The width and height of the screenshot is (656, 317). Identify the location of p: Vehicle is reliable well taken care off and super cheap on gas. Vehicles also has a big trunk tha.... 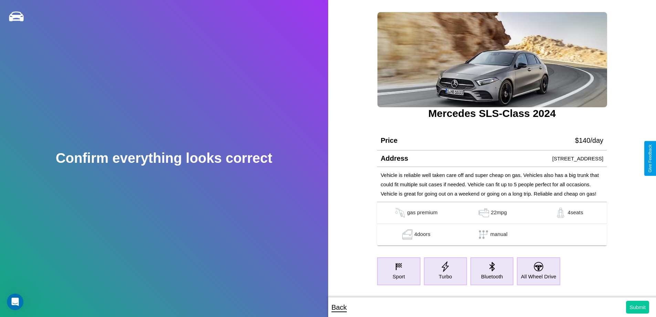
(492, 184).